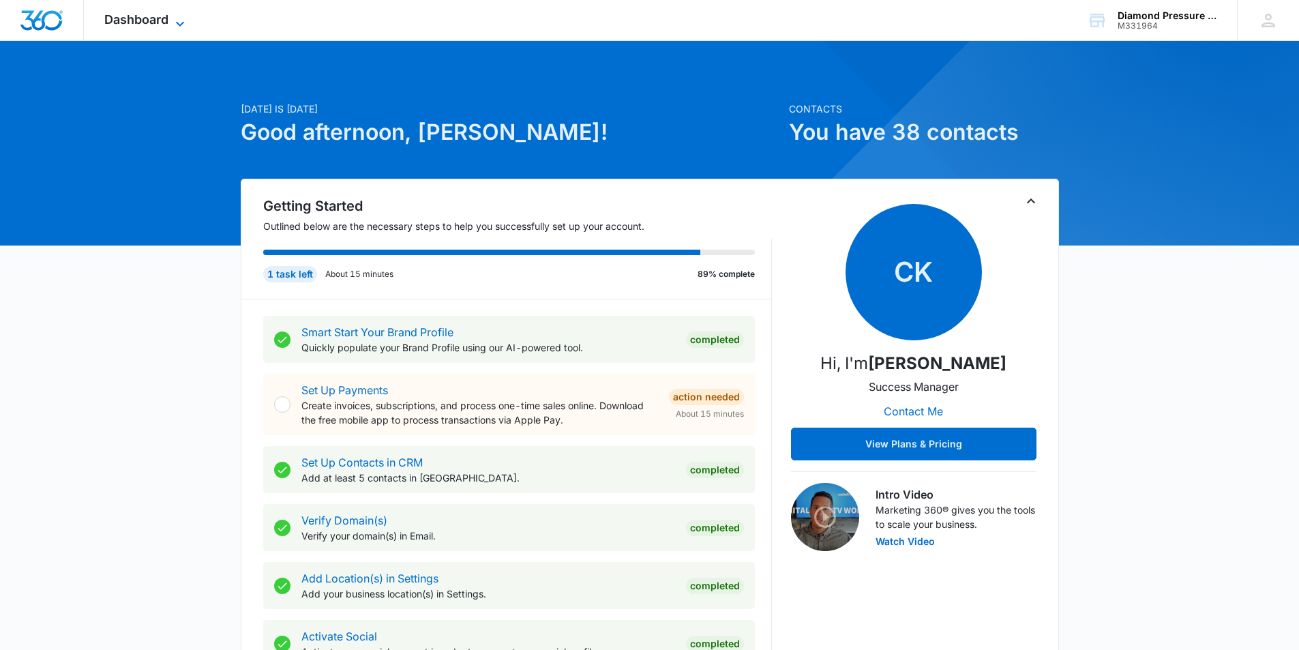 This screenshot has width=1299, height=650. What do you see at coordinates (956, 517) in the screenshot?
I see `p: Marketing 360® gives you the tools to scale your business.` at bounding box center [956, 517].